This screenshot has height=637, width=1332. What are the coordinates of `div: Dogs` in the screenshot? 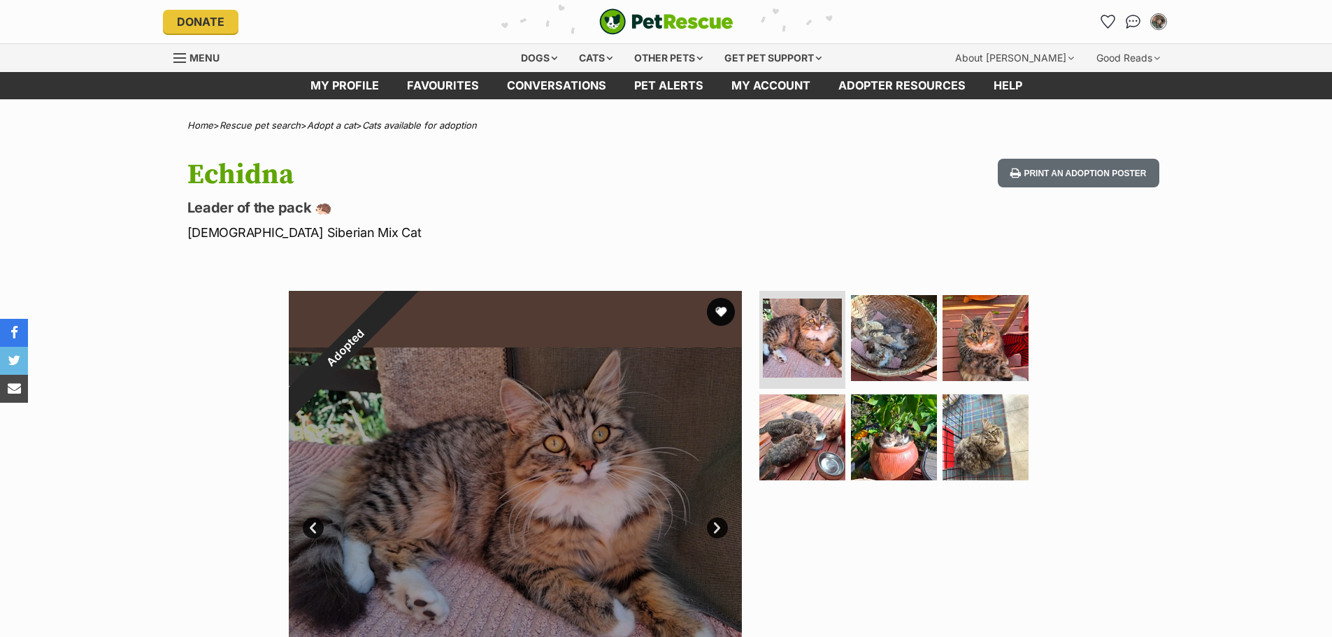 It's located at (539, 58).